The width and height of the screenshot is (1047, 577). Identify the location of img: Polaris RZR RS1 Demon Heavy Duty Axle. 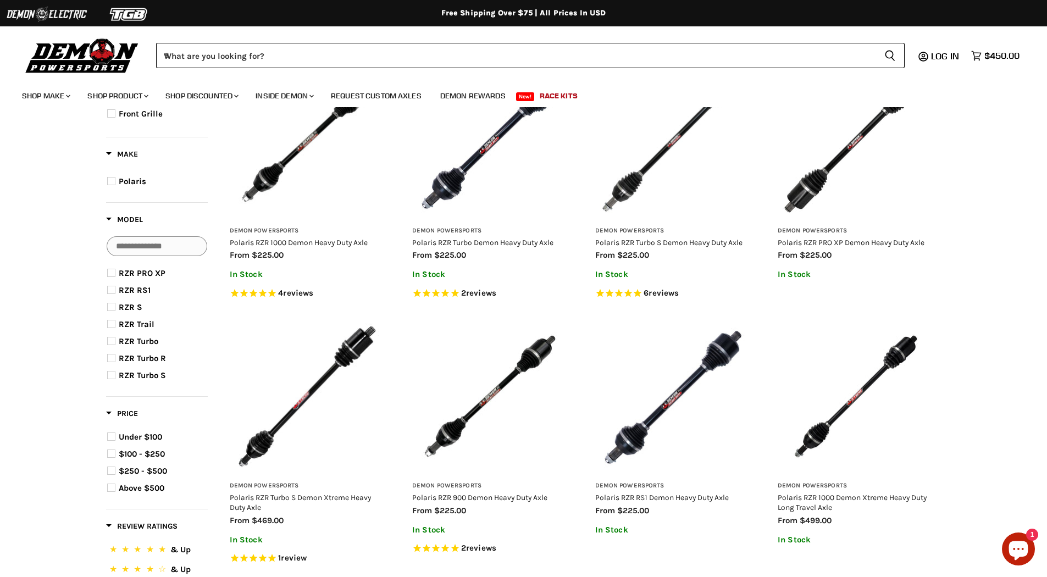
(673, 396).